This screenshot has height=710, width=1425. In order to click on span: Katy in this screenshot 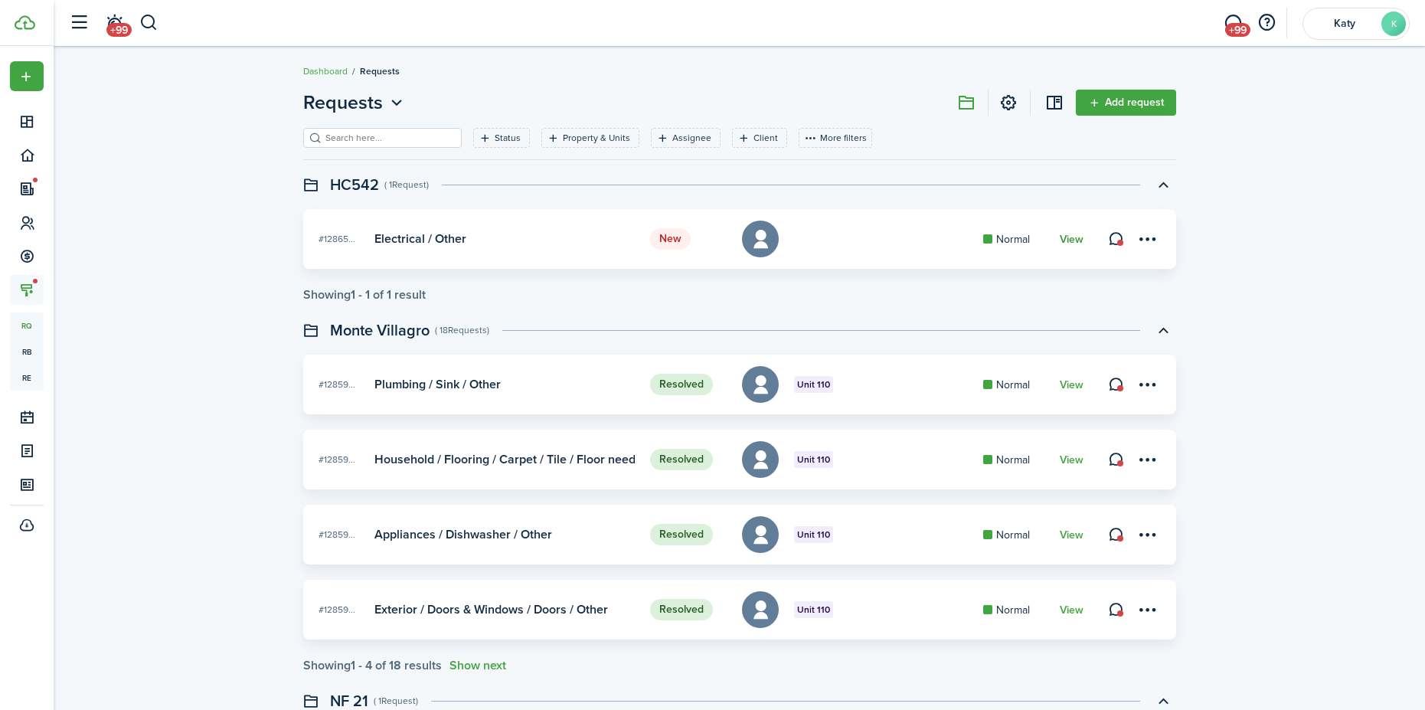, I will do `click(1345, 24)`.